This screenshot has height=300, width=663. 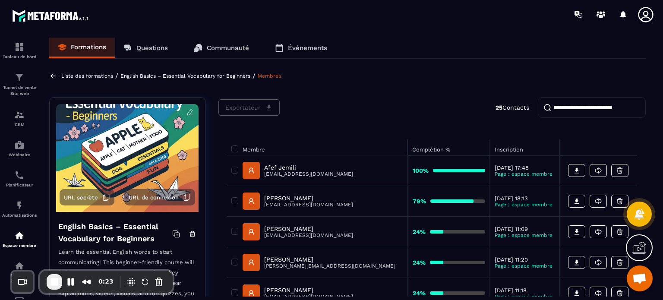 I want to click on div: Ouvrir le chat, so click(x=640, y=279).